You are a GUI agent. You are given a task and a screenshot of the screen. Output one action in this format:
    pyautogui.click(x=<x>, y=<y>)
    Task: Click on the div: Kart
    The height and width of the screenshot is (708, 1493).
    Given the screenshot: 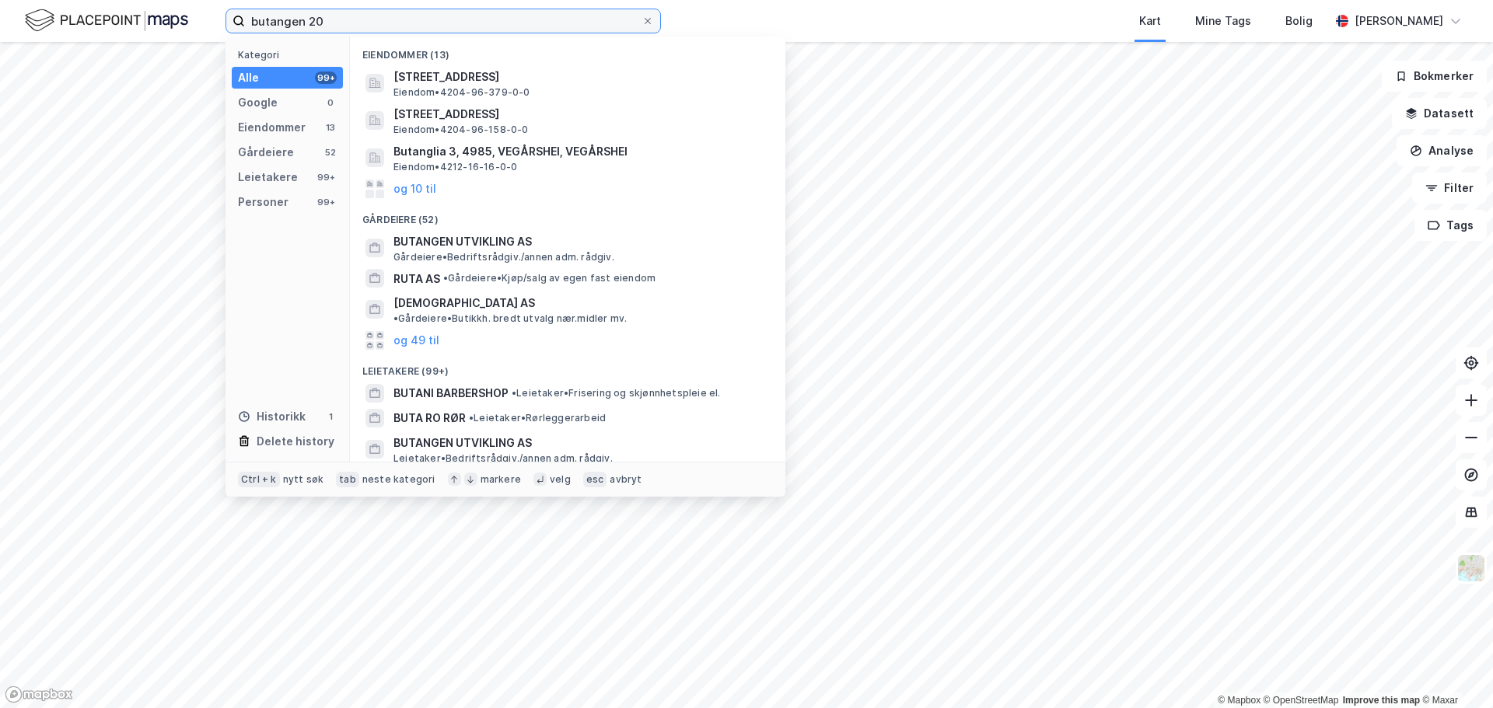 What is the action you would take?
    pyautogui.click(x=1150, y=21)
    